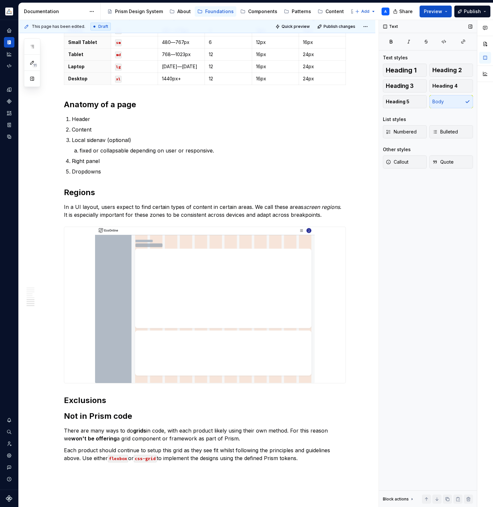 This screenshot has height=507, width=493. I want to click on code: xl, so click(118, 79).